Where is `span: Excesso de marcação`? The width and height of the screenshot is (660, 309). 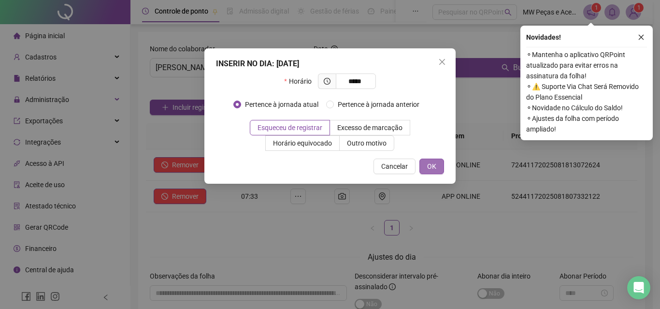 span: Excesso de marcação is located at coordinates (370, 128).